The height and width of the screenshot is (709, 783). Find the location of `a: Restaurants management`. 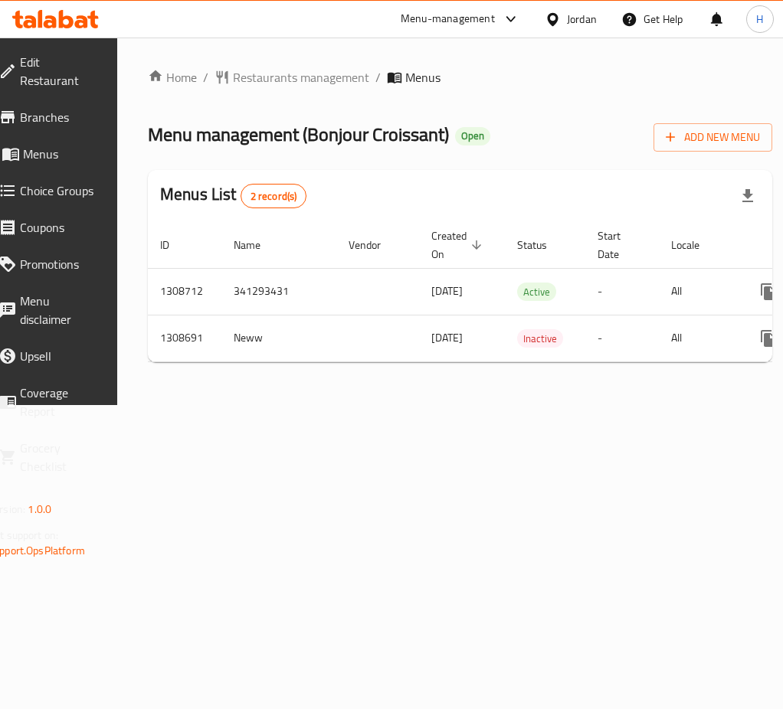

a: Restaurants management is located at coordinates (292, 77).